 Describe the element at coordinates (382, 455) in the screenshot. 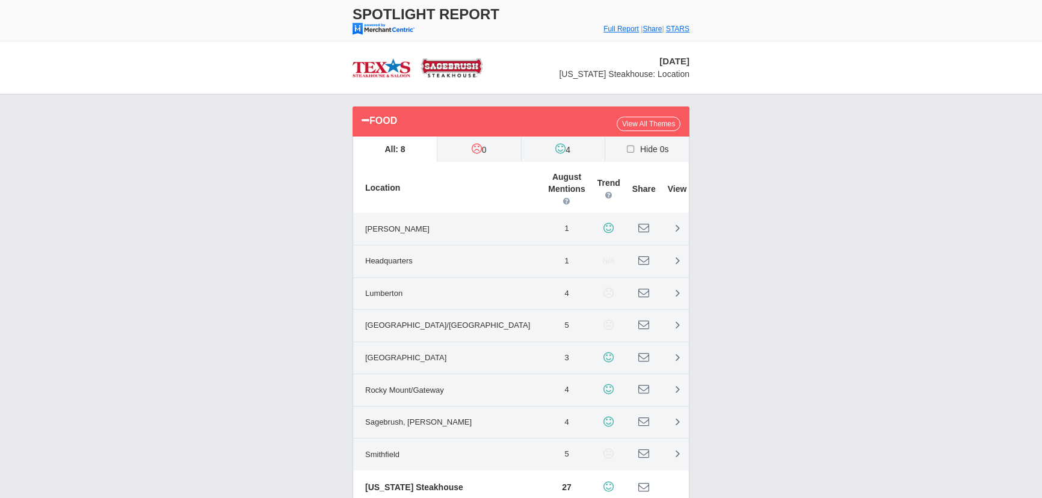

I see `span: Smithfield` at that location.